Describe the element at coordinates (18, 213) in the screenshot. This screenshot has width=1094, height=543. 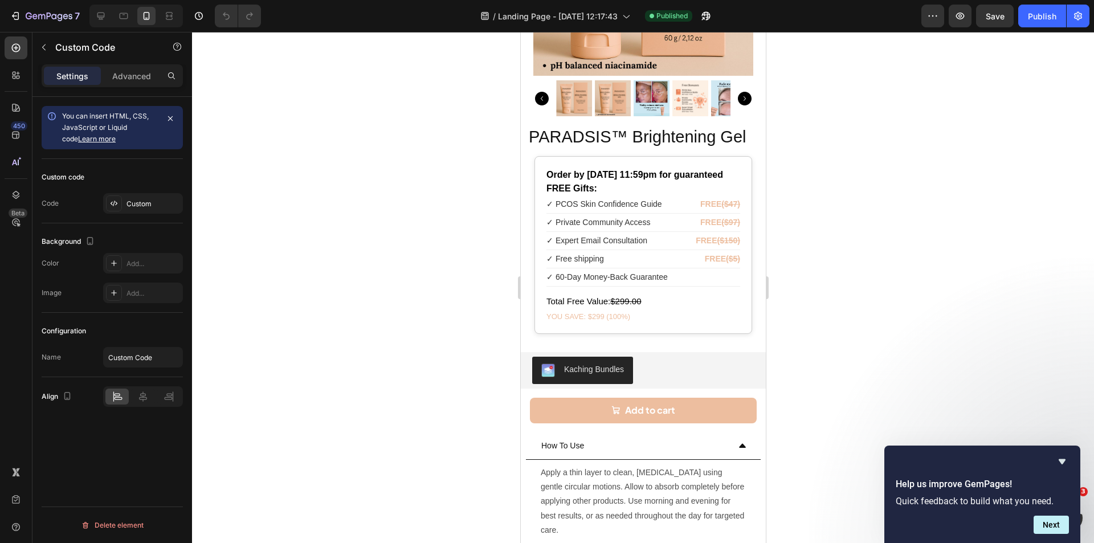
I see `div: Beta` at that location.